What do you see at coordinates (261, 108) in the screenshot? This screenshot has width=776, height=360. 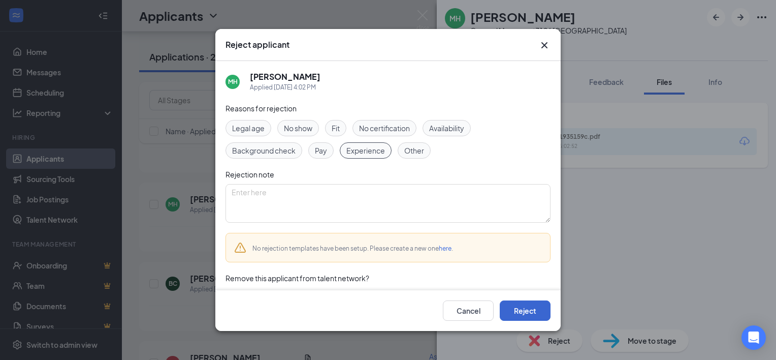 I see `span: Reasons for rejection` at bounding box center [261, 108].